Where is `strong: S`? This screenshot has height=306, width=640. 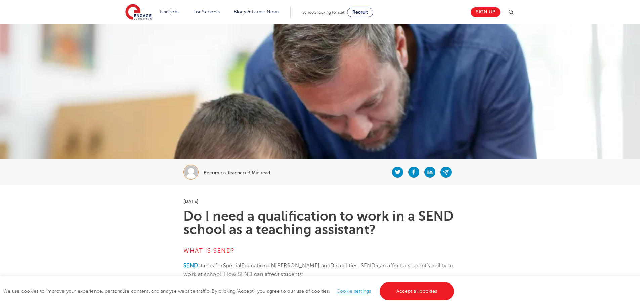 strong: S is located at coordinates (224, 266).